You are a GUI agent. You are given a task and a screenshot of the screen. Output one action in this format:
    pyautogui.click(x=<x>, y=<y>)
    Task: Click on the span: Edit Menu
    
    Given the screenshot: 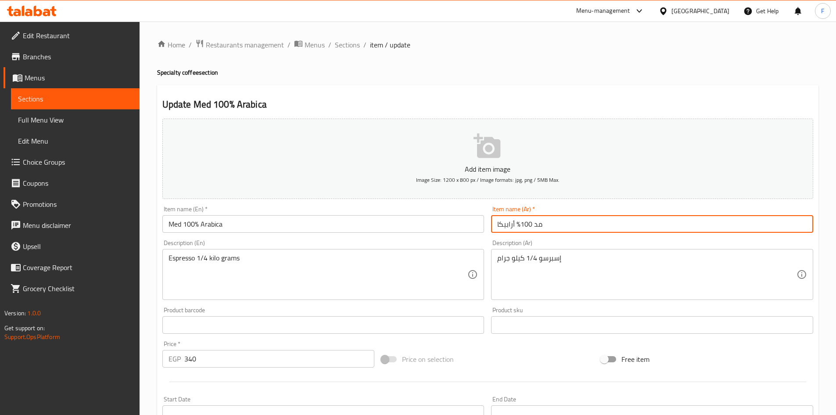 What is the action you would take?
    pyautogui.click(x=75, y=141)
    